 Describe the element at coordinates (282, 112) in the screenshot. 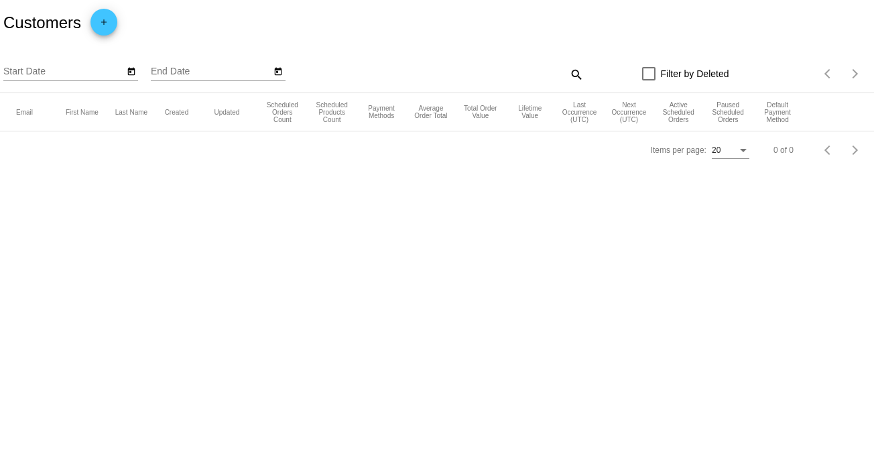

I see `button: Change sorting for TotalScheduledOrdersCount` at that location.